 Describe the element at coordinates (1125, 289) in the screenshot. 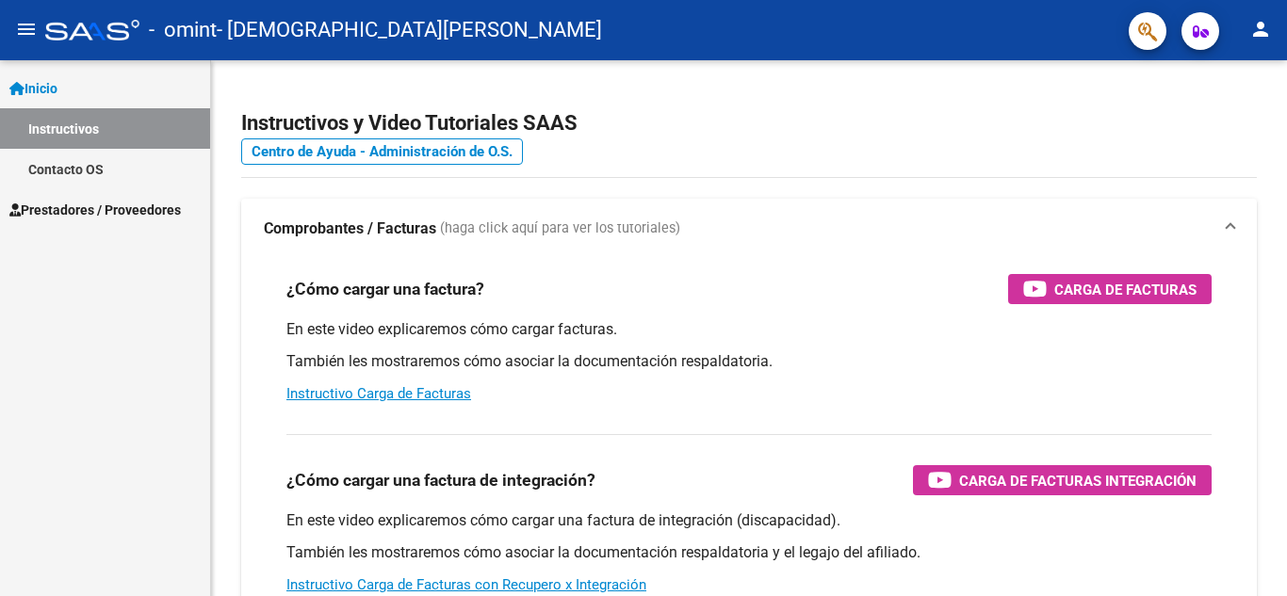

I see `span: Carga de Facturas` at that location.